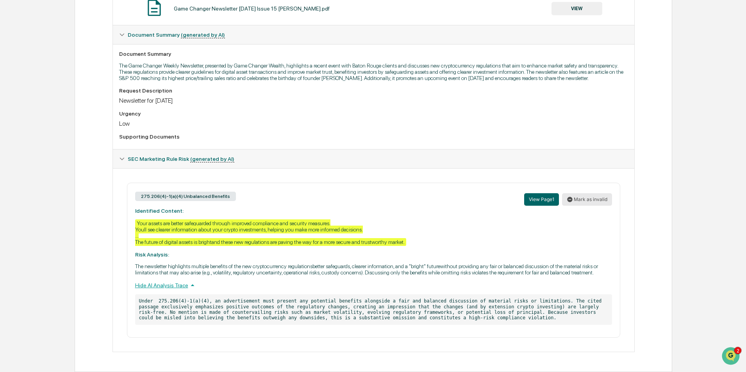 This screenshot has width=746, height=372. I want to click on button: View Page1, so click(541, 200).